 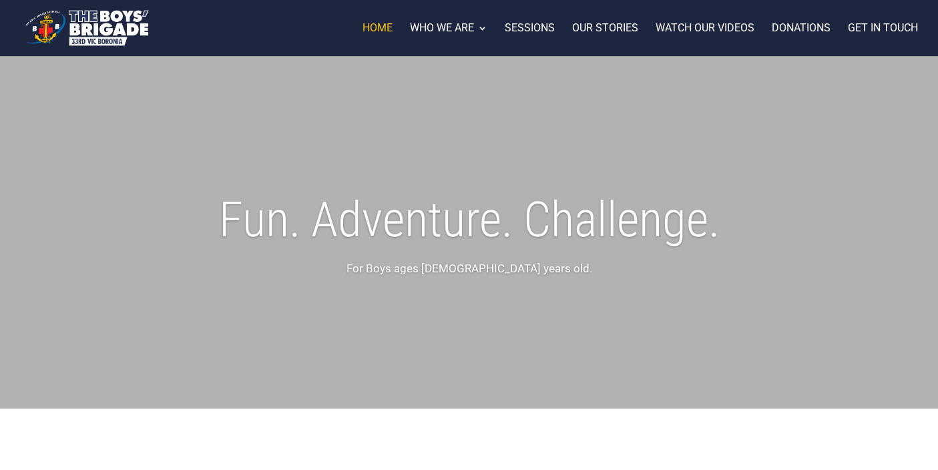 I want to click on img: The Boys' Brigade 33rd Vic Boronia, so click(x=87, y=28).